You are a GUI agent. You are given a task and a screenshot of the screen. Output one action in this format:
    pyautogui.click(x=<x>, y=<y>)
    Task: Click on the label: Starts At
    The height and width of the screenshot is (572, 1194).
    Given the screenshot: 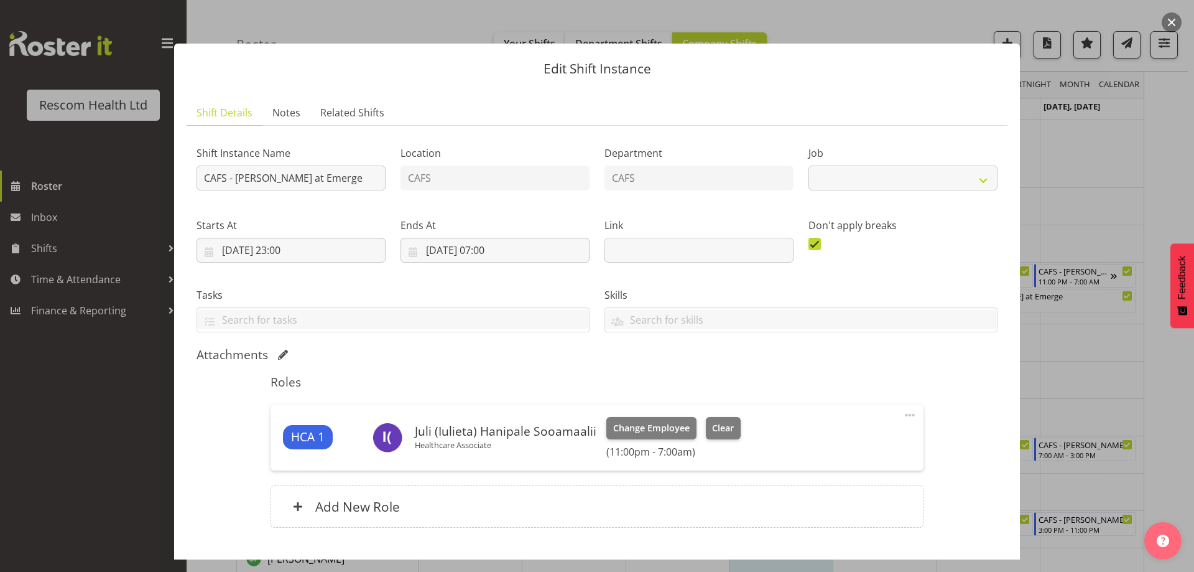 What is the action you would take?
    pyautogui.click(x=291, y=225)
    